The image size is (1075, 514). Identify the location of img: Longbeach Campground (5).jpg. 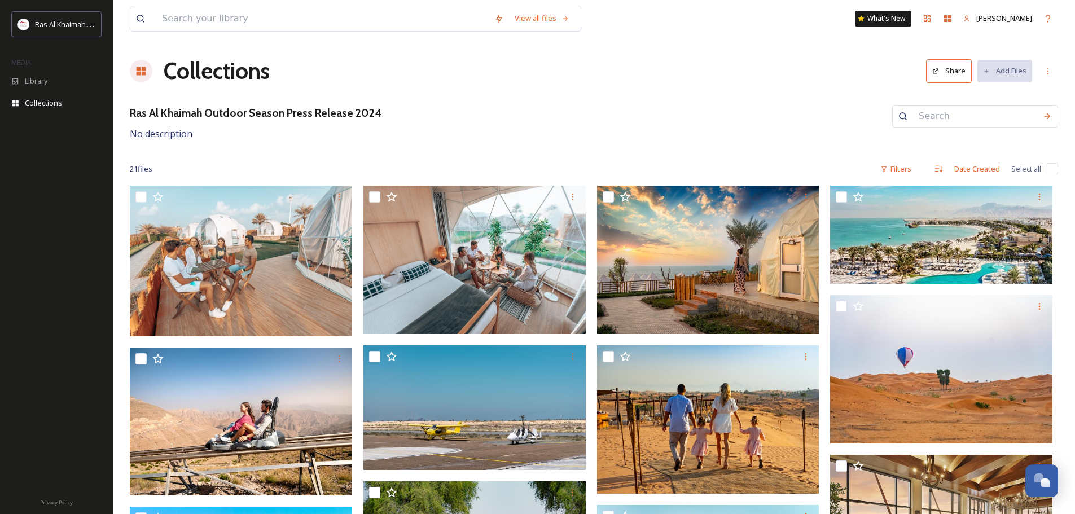
(475, 260).